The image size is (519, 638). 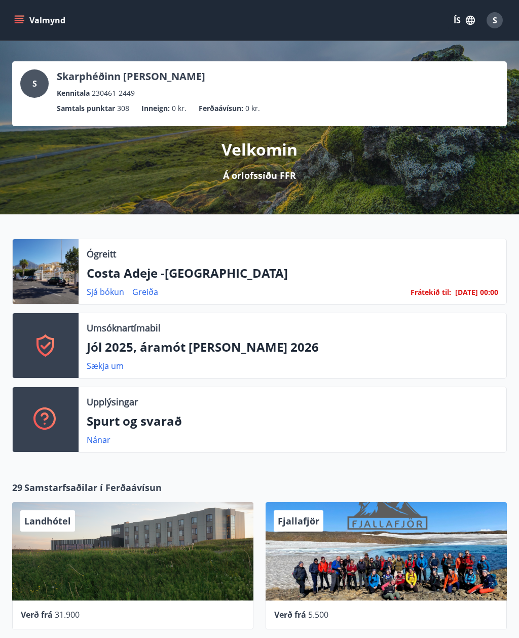 What do you see at coordinates (464, 20) in the screenshot?
I see `button: ÍS` at bounding box center [464, 20].